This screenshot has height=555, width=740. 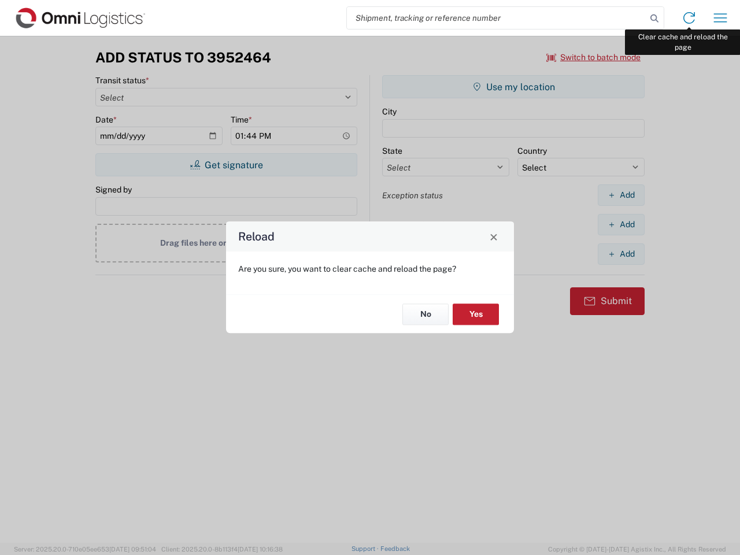 What do you see at coordinates (497, 18) in the screenshot?
I see `input: Shipment, tracking or reference number` at bounding box center [497, 18].